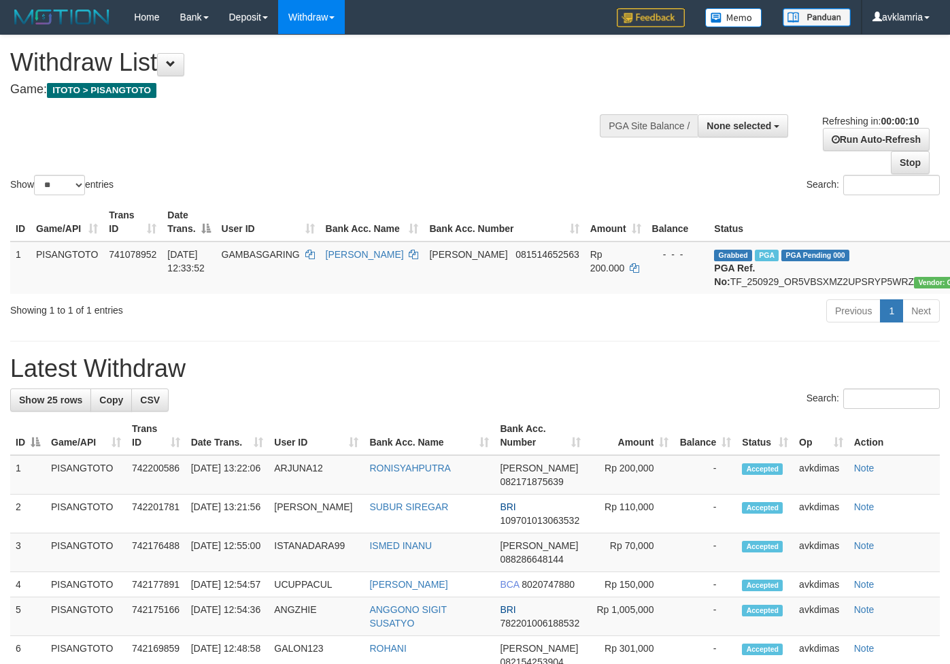 The image size is (950, 664). Describe the element at coordinates (743, 126) in the screenshot. I see `button: None selected` at that location.